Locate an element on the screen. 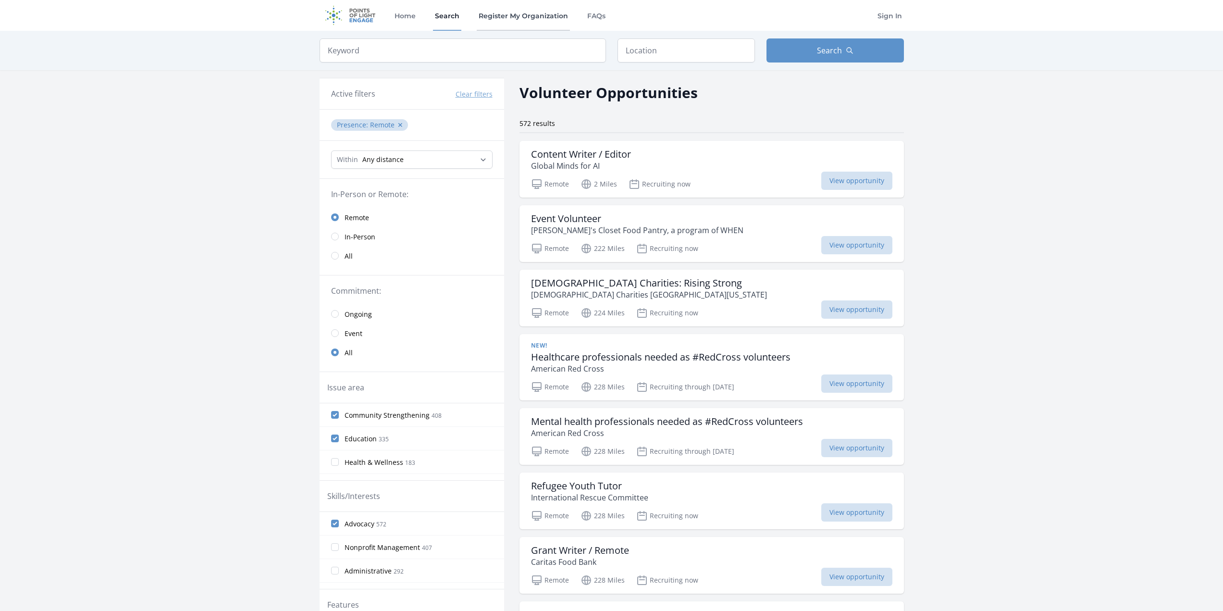 This screenshot has width=1223, height=611. legend: In-Person or Remote: is located at coordinates (412, 194).